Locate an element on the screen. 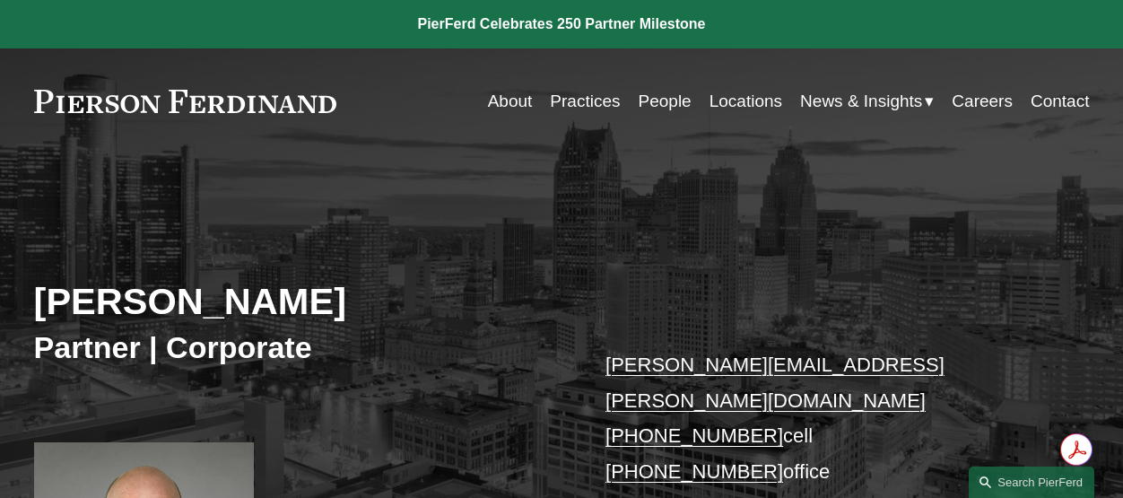 The height and width of the screenshot is (498, 1123). h3: Partner | Corporate is located at coordinates (298, 347).